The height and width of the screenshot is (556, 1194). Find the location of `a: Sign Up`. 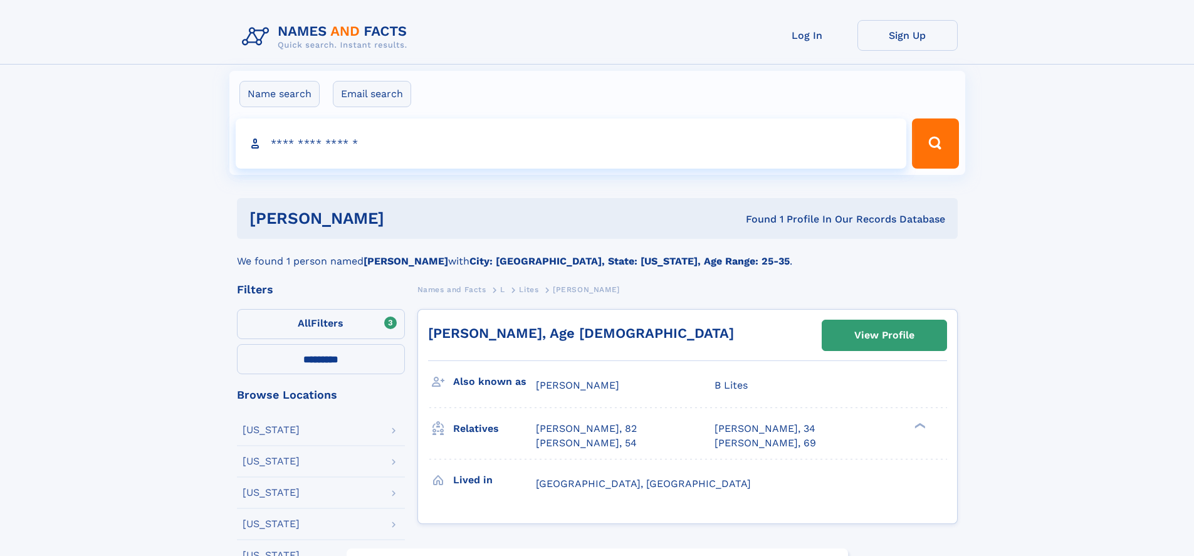

a: Sign Up is located at coordinates (907, 35).